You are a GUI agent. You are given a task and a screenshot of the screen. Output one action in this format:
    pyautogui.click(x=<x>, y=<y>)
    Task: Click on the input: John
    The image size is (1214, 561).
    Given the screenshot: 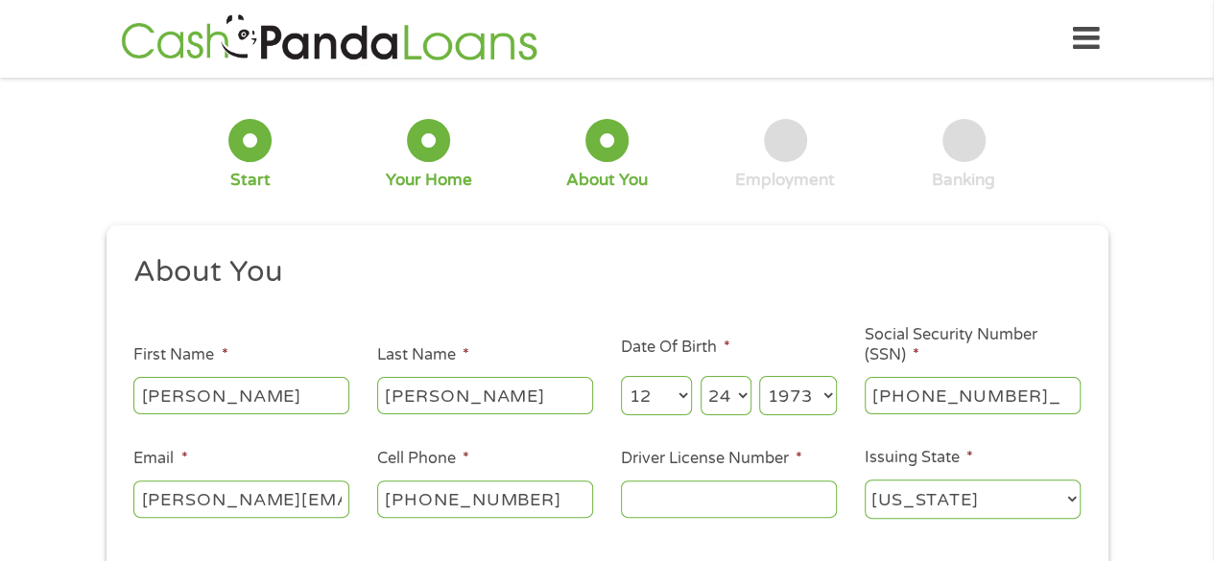 What is the action you would take?
    pyautogui.click(x=241, y=395)
    